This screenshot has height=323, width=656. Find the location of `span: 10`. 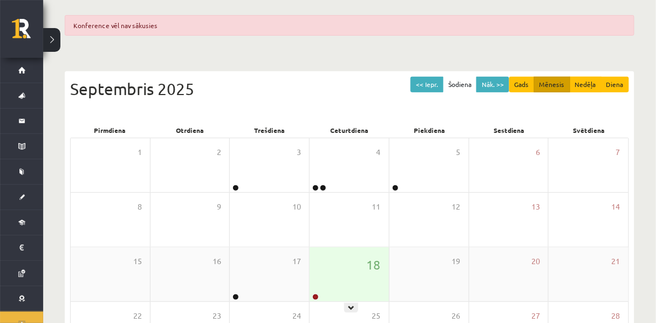

span: 10 is located at coordinates (297, 207).